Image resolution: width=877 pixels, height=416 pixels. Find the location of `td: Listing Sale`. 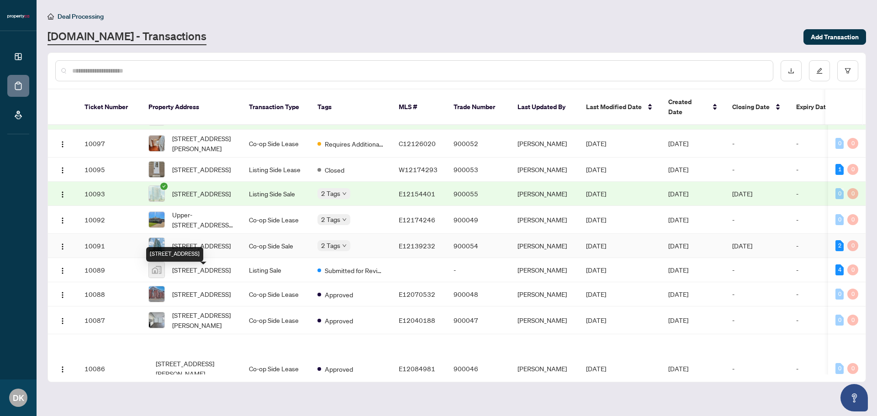

td: Listing Sale is located at coordinates (276, 270).